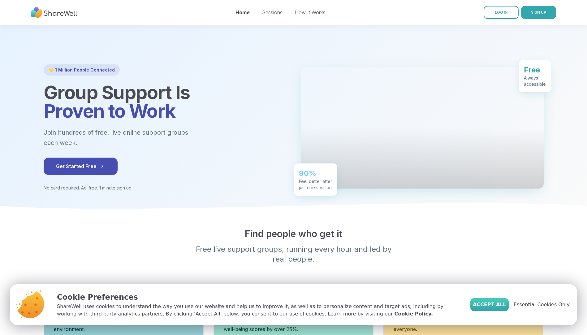  I want to click on a: Cookie Policy., so click(413, 314).